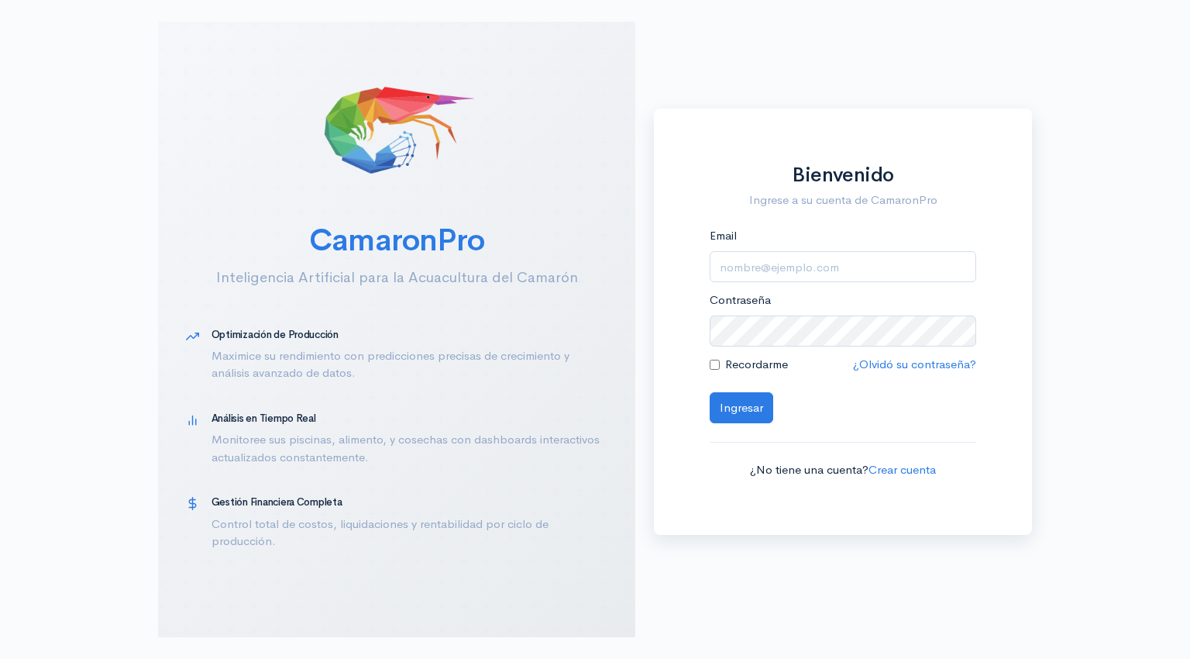  What do you see at coordinates (843, 267) in the screenshot?
I see `input: nombre@ejemplo.com` at bounding box center [843, 267].